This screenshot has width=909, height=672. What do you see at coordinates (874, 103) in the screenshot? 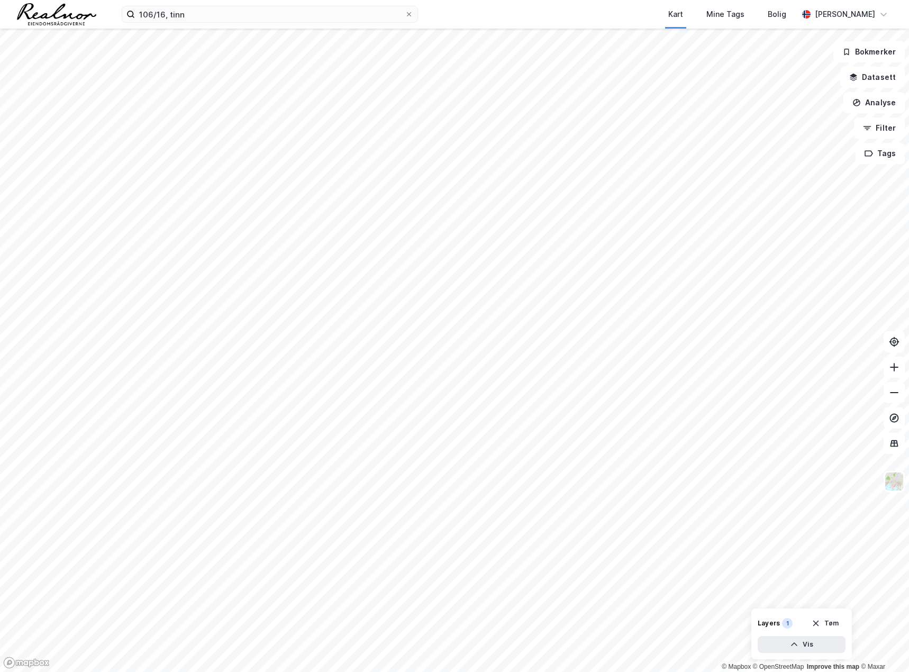
I see `button: Analyse` at bounding box center [874, 103].